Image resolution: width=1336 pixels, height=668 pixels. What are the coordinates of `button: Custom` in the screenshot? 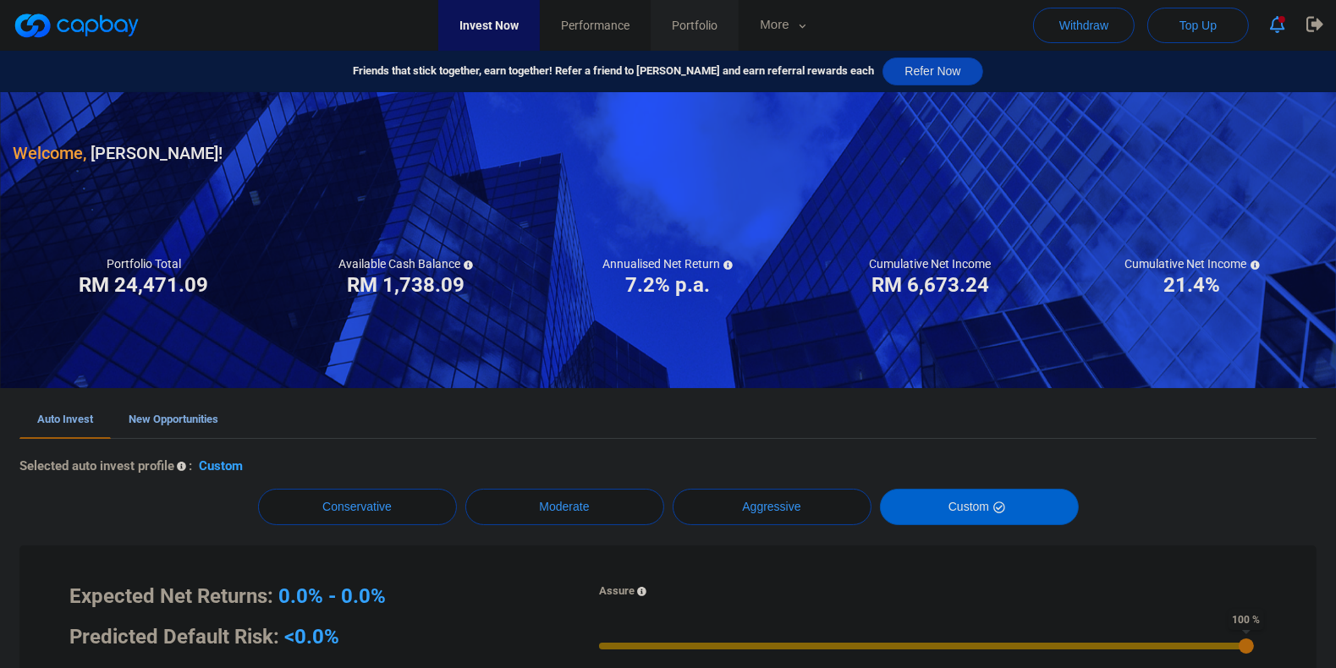 It's located at (979, 507).